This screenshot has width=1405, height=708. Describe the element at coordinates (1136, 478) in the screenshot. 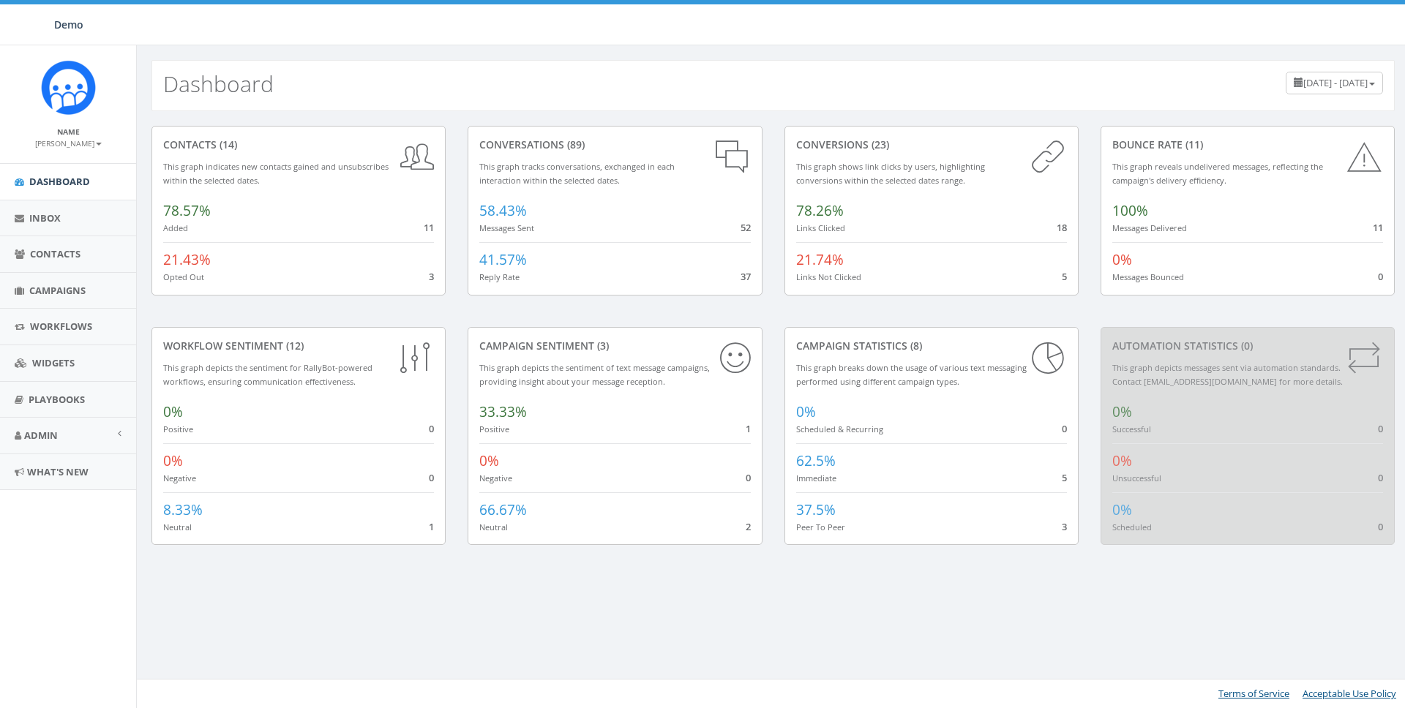

I see `small: Unsuccessful` at that location.